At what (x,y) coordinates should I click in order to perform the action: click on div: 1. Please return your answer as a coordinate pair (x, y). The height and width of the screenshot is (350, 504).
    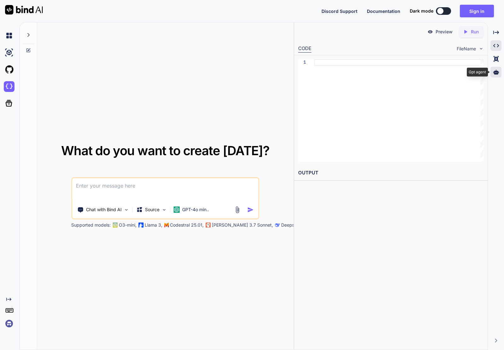
    Looking at the image, I should click on (302, 62).